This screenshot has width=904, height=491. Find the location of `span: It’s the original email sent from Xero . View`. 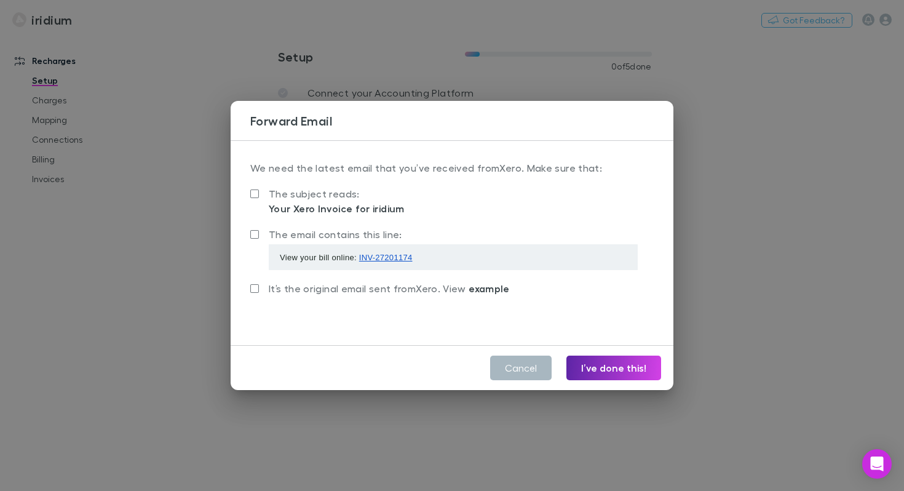

span: It’s the original email sent from Xero . View is located at coordinates (389, 288).